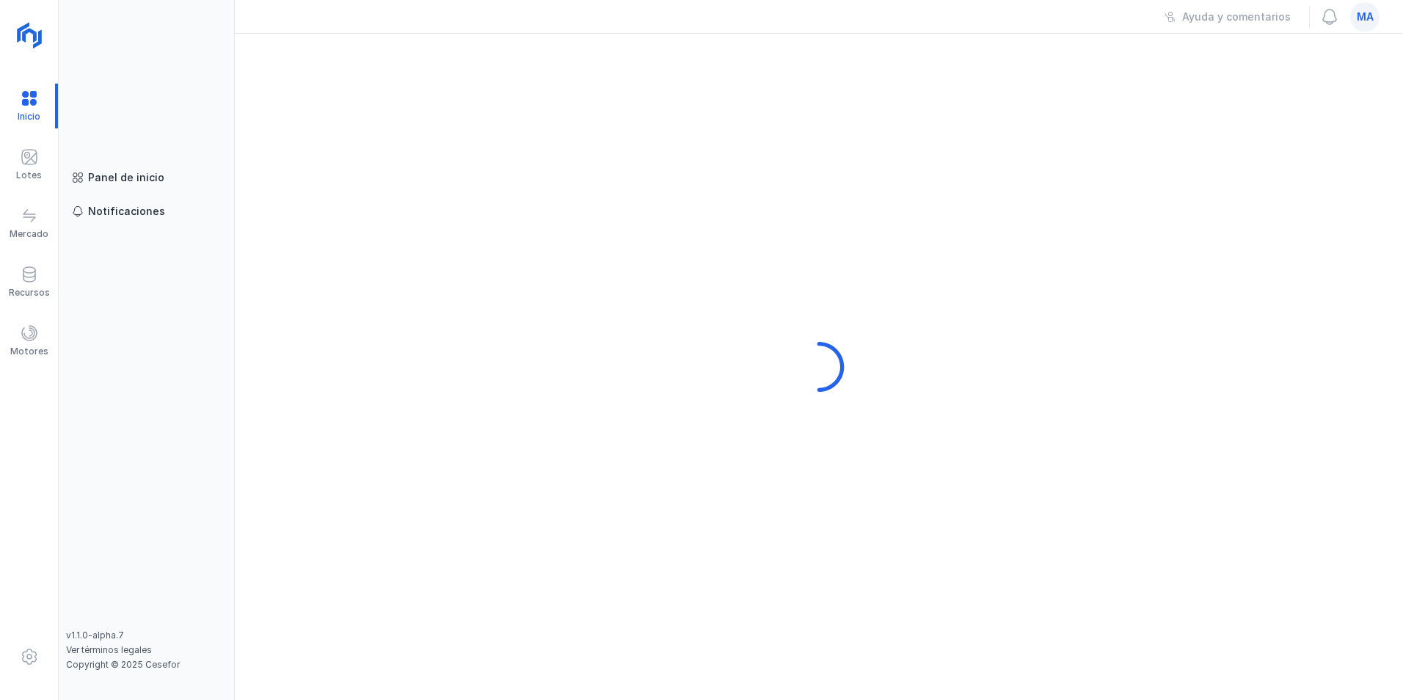 The height and width of the screenshot is (700, 1403). I want to click on div: Panel de inicio, so click(126, 178).